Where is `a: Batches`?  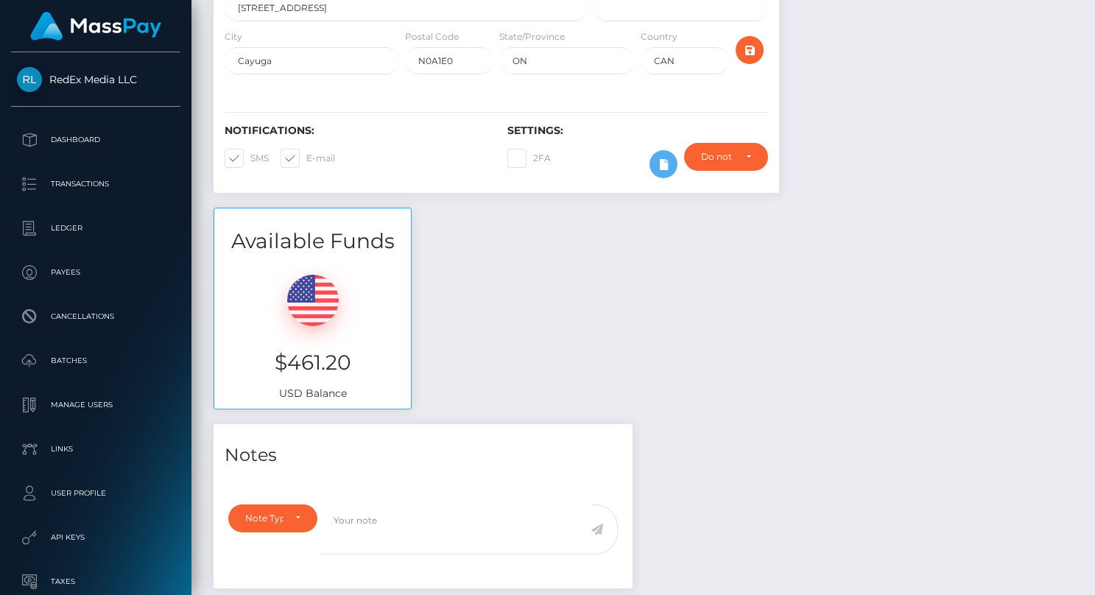
a: Batches is located at coordinates (96, 361).